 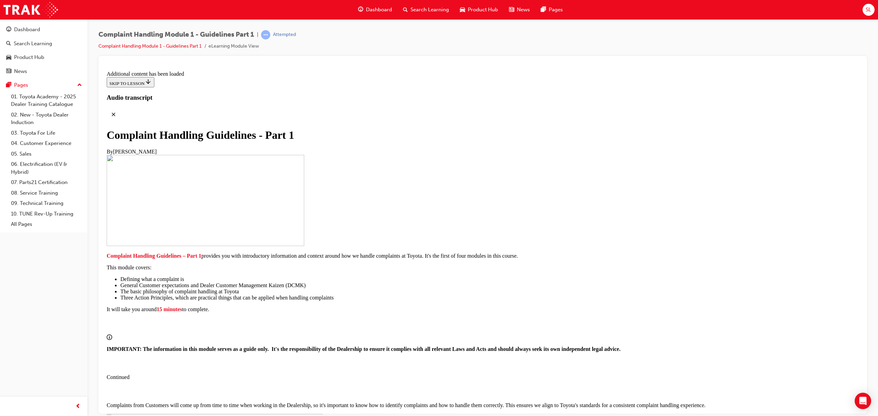 What do you see at coordinates (6, 83) in the screenshot?
I see `span: By` at bounding box center [6, 83].